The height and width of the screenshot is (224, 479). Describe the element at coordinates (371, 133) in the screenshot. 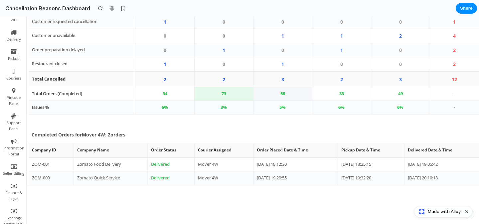

I see `th: Pickup Date & Time` at that location.